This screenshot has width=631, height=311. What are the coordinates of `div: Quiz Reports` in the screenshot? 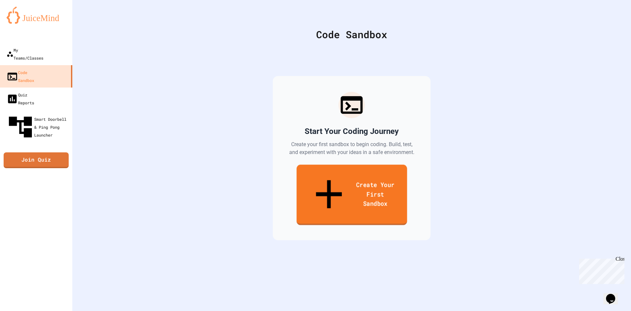 It's located at (20, 99).